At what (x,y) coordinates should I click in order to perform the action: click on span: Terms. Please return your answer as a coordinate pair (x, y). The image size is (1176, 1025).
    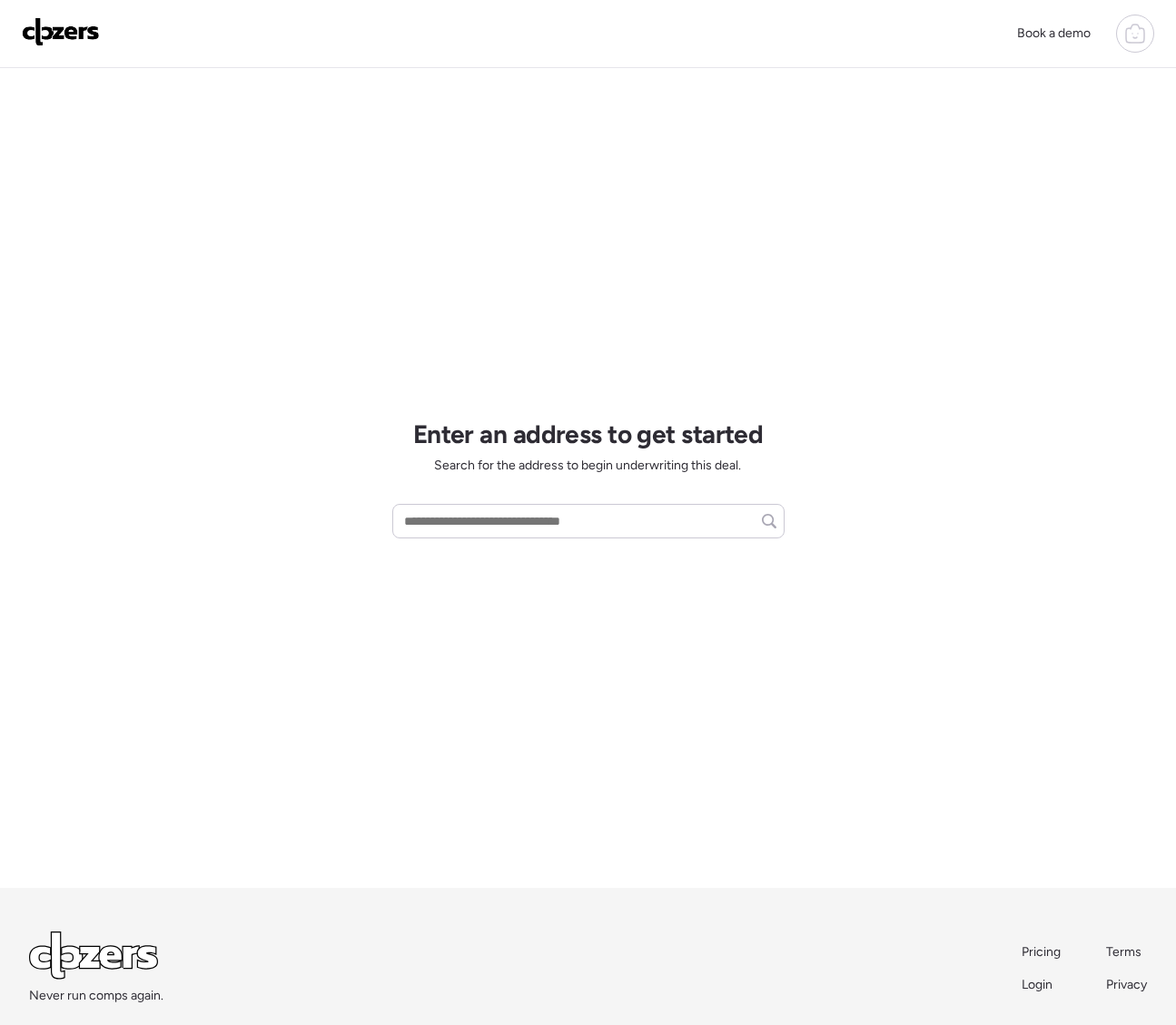
    Looking at the image, I should click on (1123, 951).